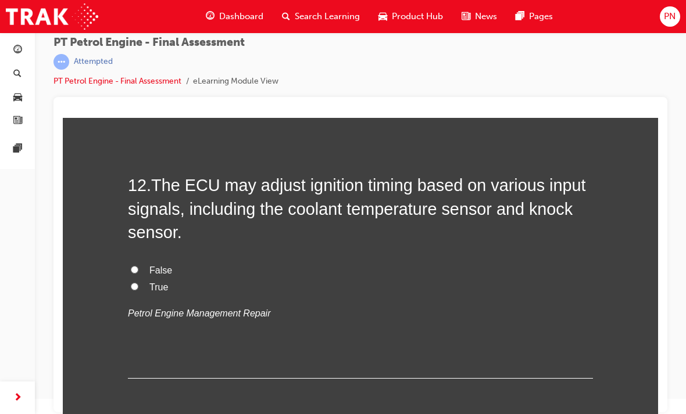  I want to click on h2: 12 ., so click(298, 91).